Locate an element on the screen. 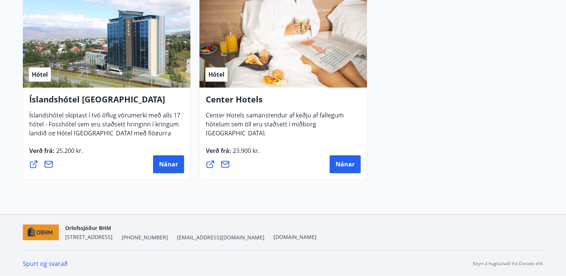  span: Center Hotels samanstendur af keðju af fallegum hótelum sem öll eru staðsett í miðborg [GEOGRAPHI... is located at coordinates (274, 127).